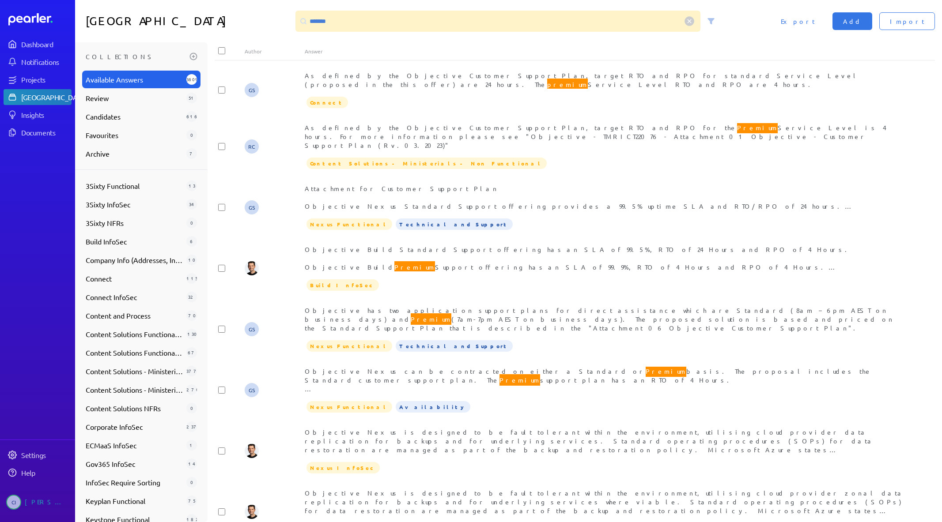 The image size is (942, 522). What do you see at coordinates (567, 84) in the screenshot?
I see `span: premium` at bounding box center [567, 84].